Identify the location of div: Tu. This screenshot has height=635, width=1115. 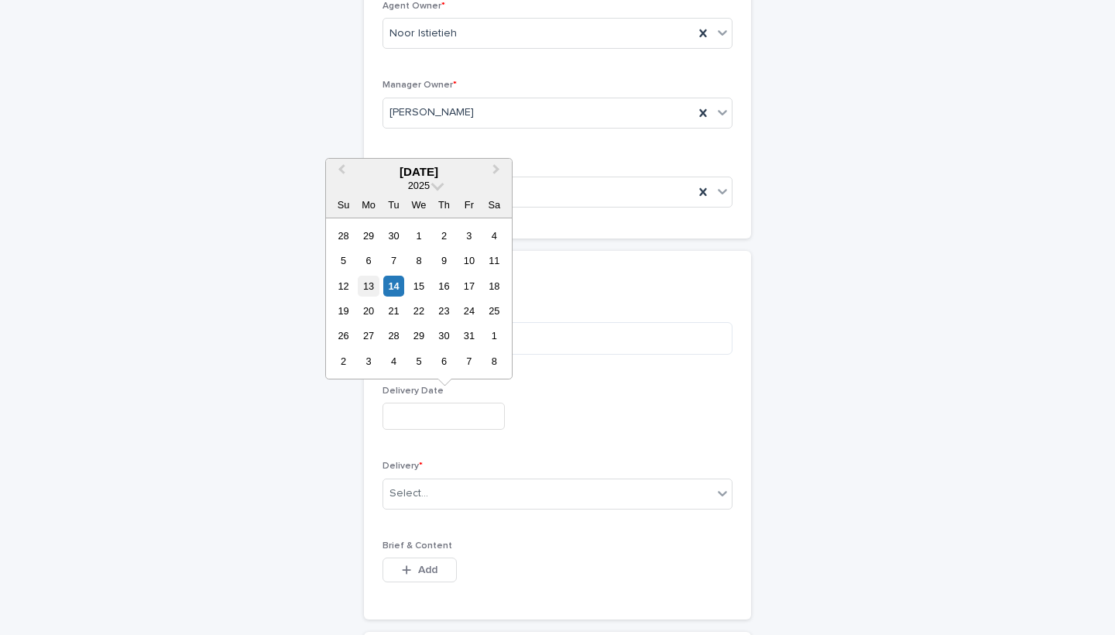
(394, 205).